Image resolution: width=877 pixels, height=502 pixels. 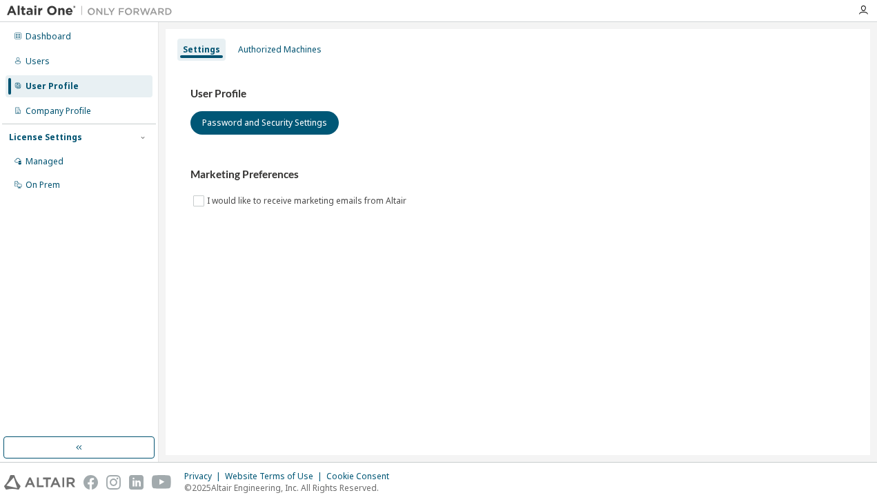 What do you see at coordinates (202, 50) in the screenshot?
I see `div: Settings` at bounding box center [202, 50].